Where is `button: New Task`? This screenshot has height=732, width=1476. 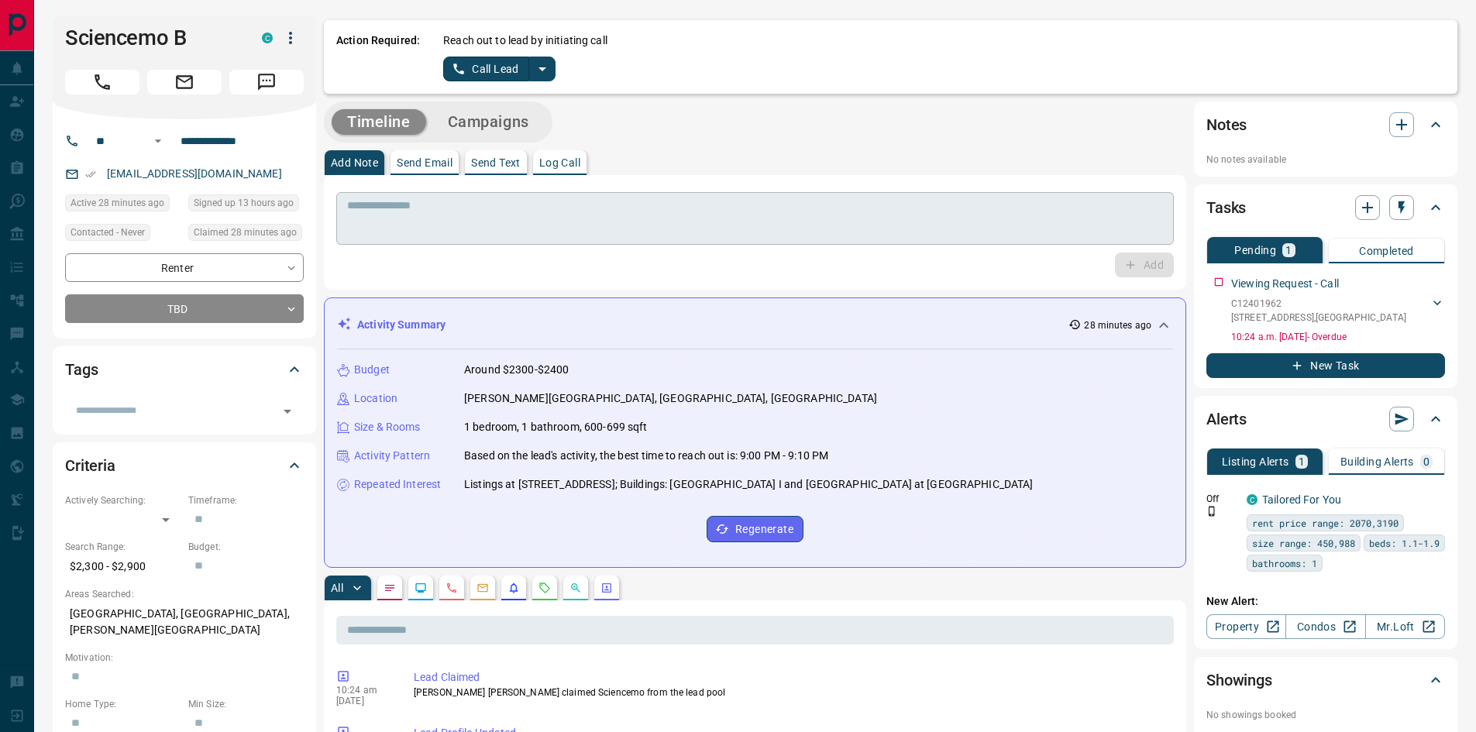 button: New Task is located at coordinates (1326, 366).